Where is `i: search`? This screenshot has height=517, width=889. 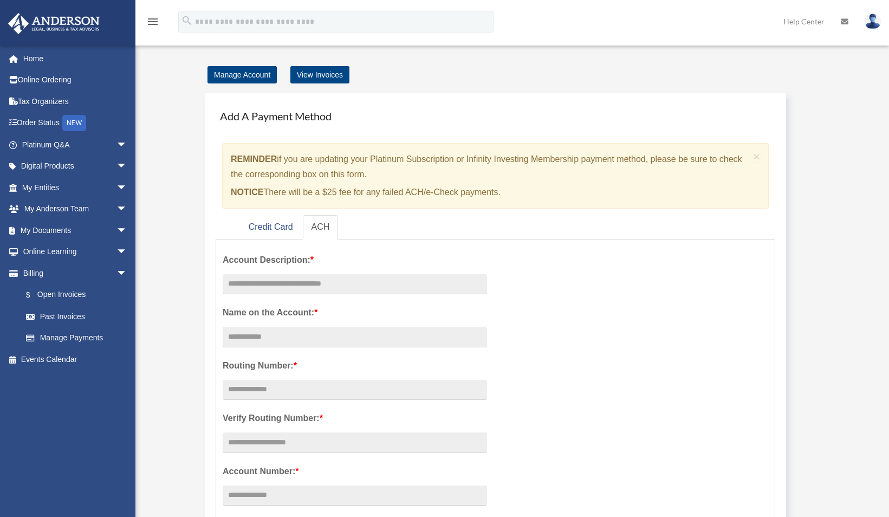 i: search is located at coordinates (187, 21).